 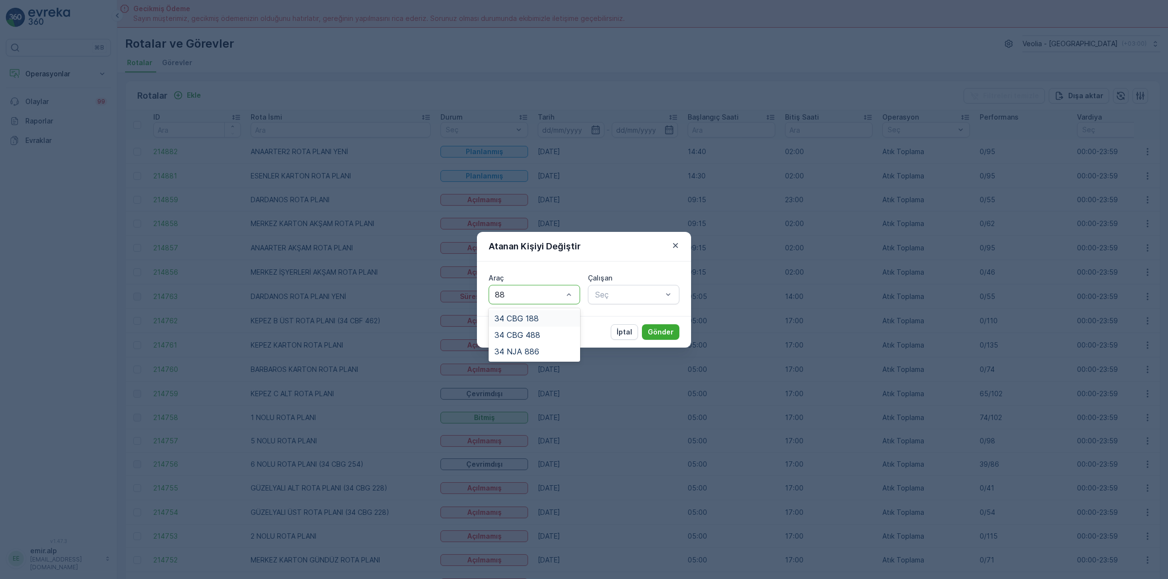 I want to click on p: Seç, so click(x=629, y=295).